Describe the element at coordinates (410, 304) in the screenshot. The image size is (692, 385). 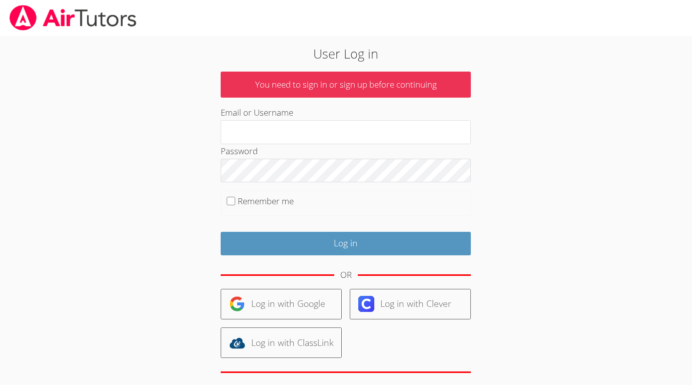
I see `a: Log in with Clever` at that location.